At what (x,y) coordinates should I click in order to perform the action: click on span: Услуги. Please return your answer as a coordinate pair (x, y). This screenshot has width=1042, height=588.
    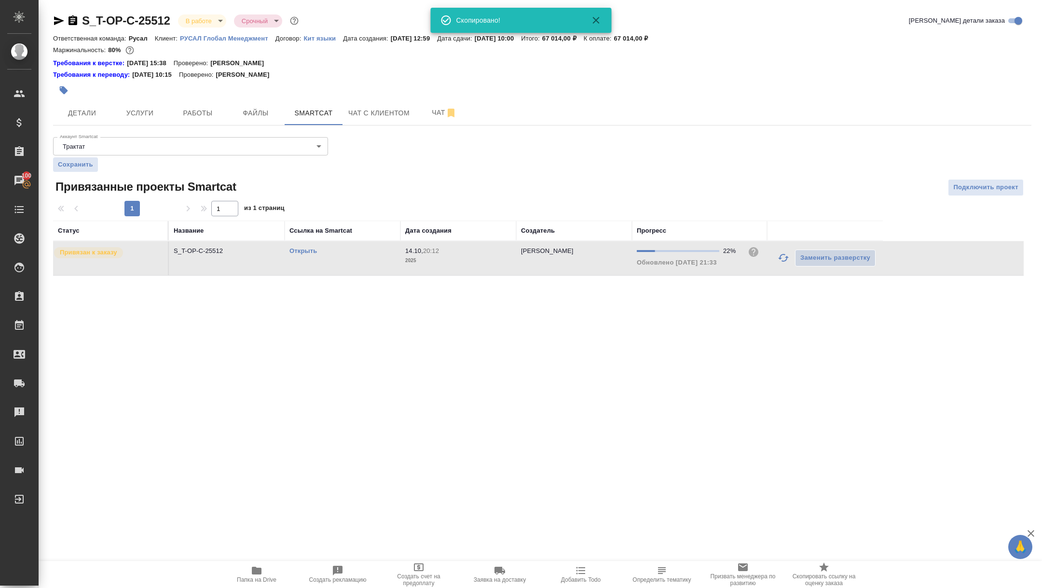
    Looking at the image, I should click on (140, 113).